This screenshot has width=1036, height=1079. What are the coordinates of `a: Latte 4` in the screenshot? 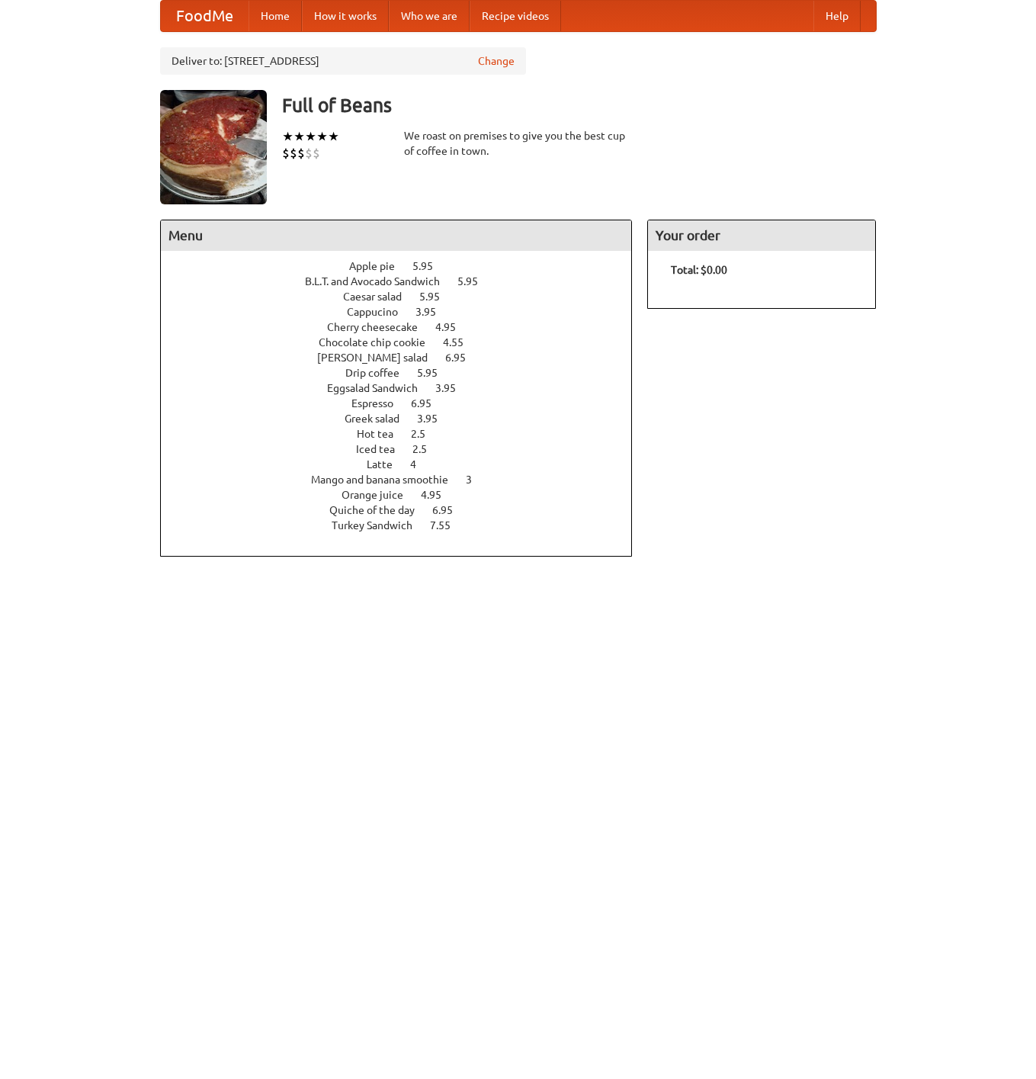 It's located at (405, 464).